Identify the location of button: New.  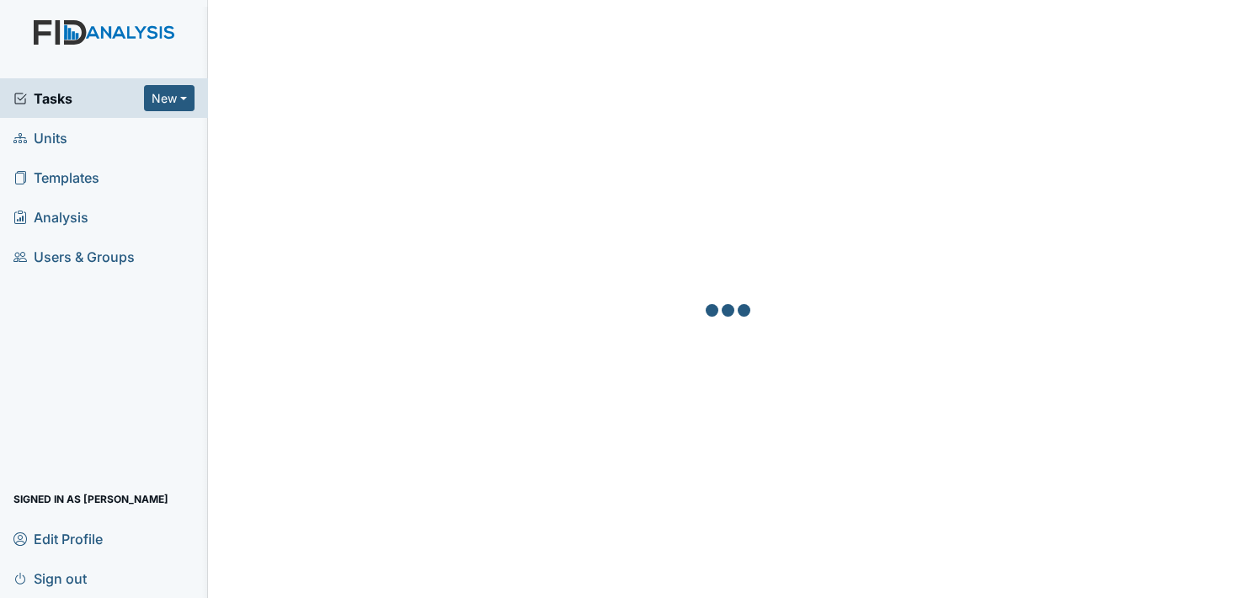
(169, 98).